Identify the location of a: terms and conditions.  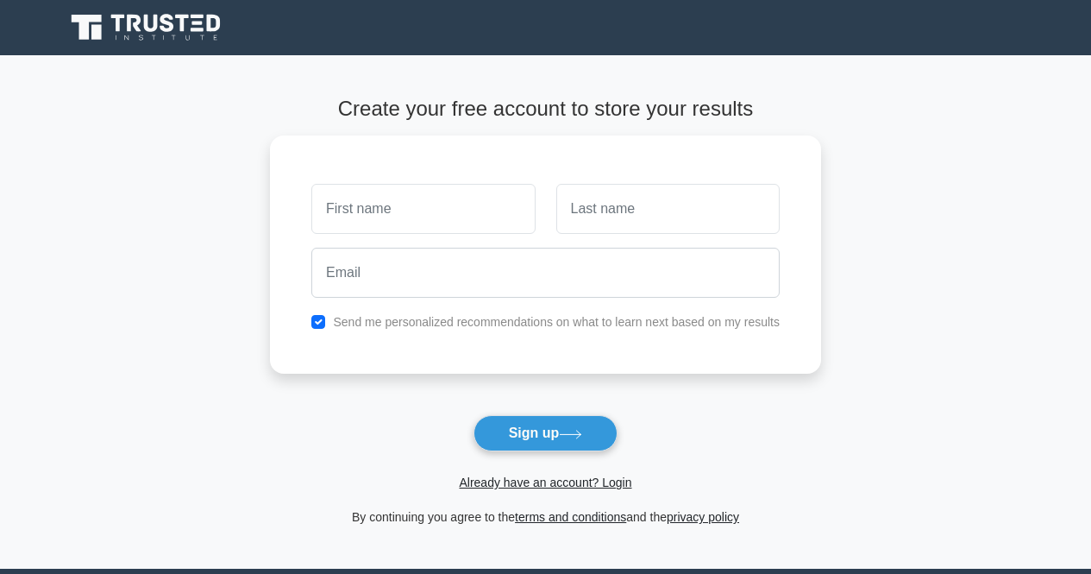
(570, 517).